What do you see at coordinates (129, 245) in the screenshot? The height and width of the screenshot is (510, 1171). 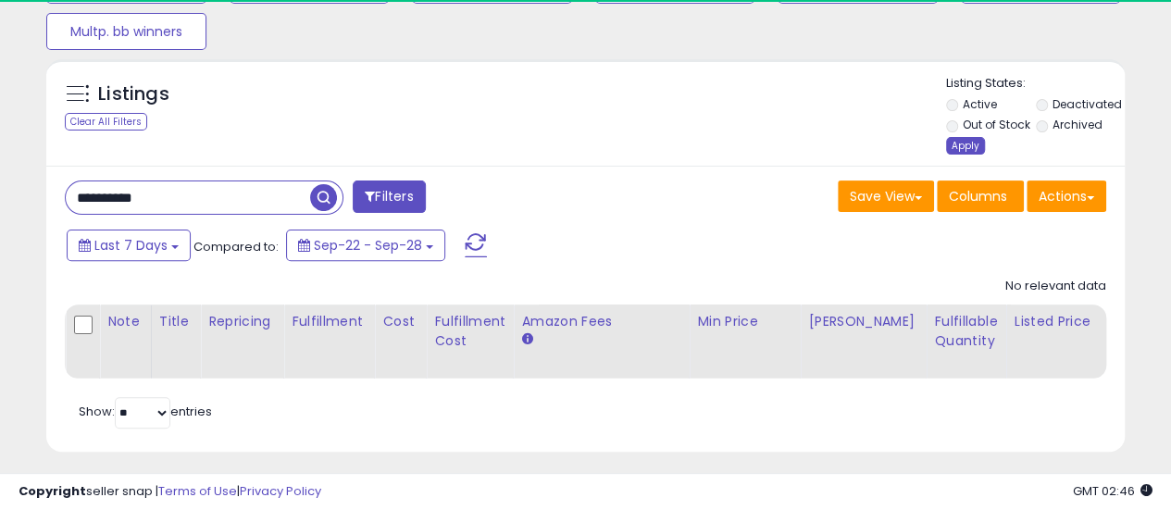 I see `button: Last 7 Days` at bounding box center [129, 245].